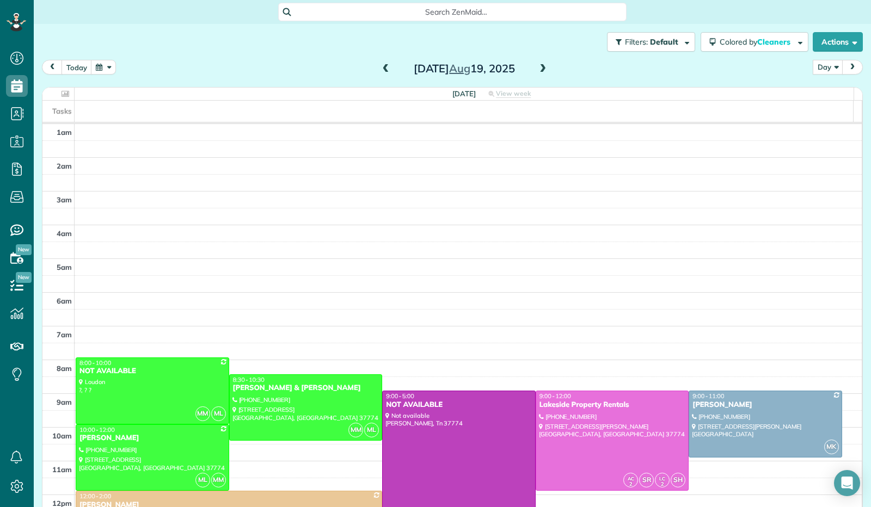 The width and height of the screenshot is (871, 507). I want to click on button: Filters: Default, so click(651, 42).